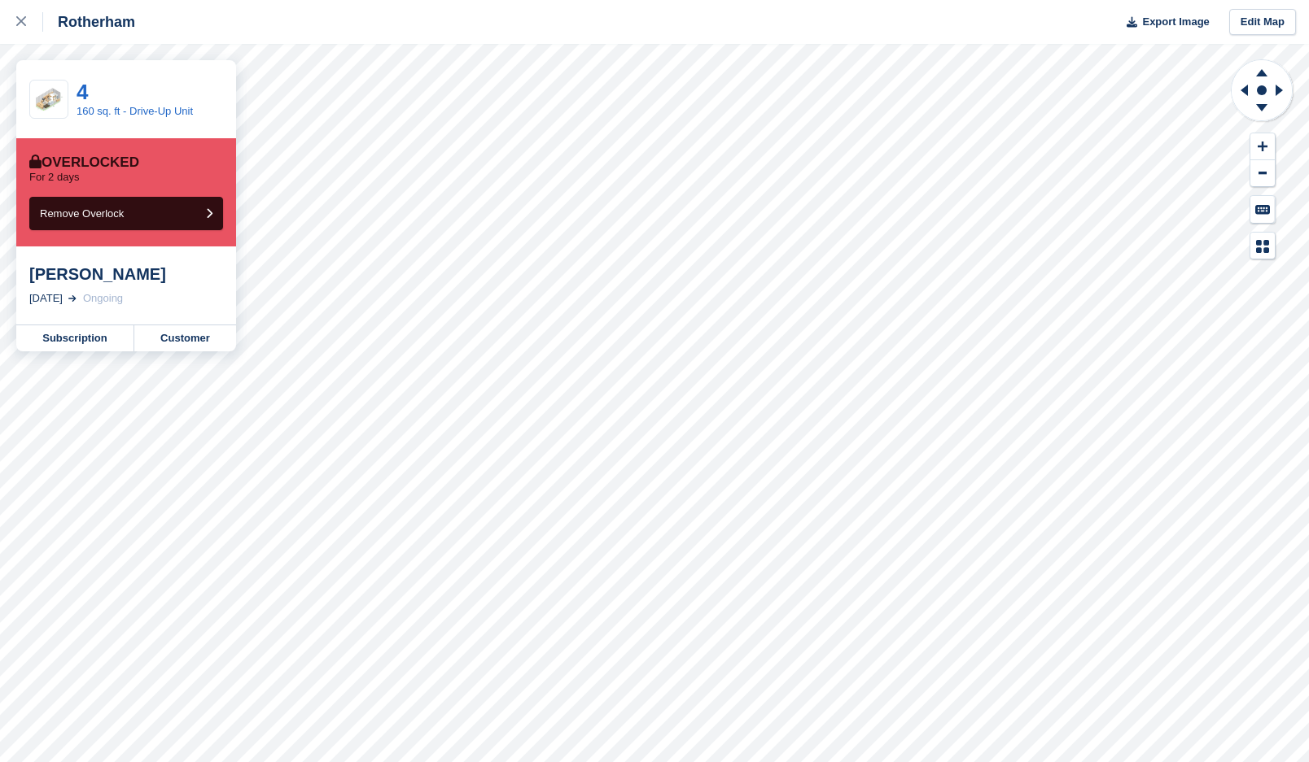 The image size is (1309, 762). What do you see at coordinates (1262, 22) in the screenshot?
I see `a: Edit Map` at bounding box center [1262, 22].